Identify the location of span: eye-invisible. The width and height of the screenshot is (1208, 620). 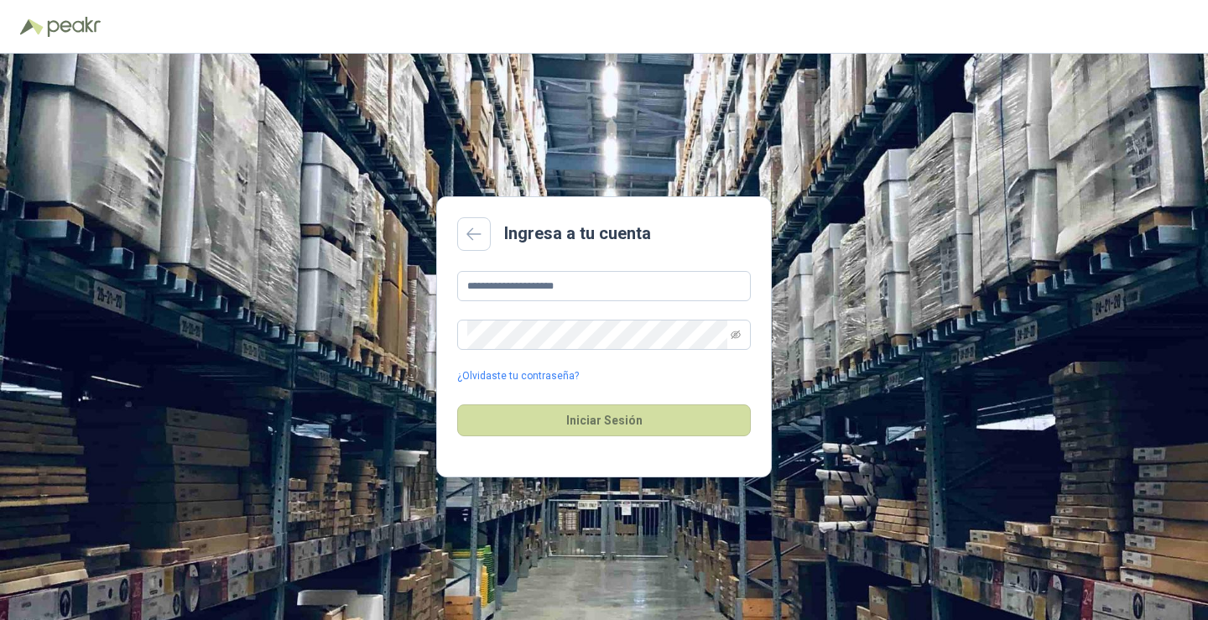
(735, 335).